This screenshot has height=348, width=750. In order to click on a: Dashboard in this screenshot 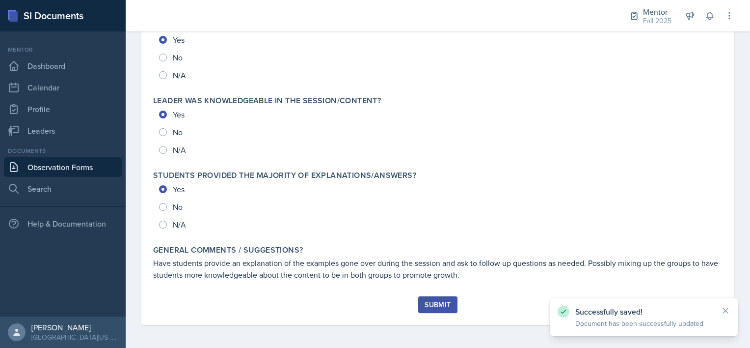, I will do `click(63, 66)`.